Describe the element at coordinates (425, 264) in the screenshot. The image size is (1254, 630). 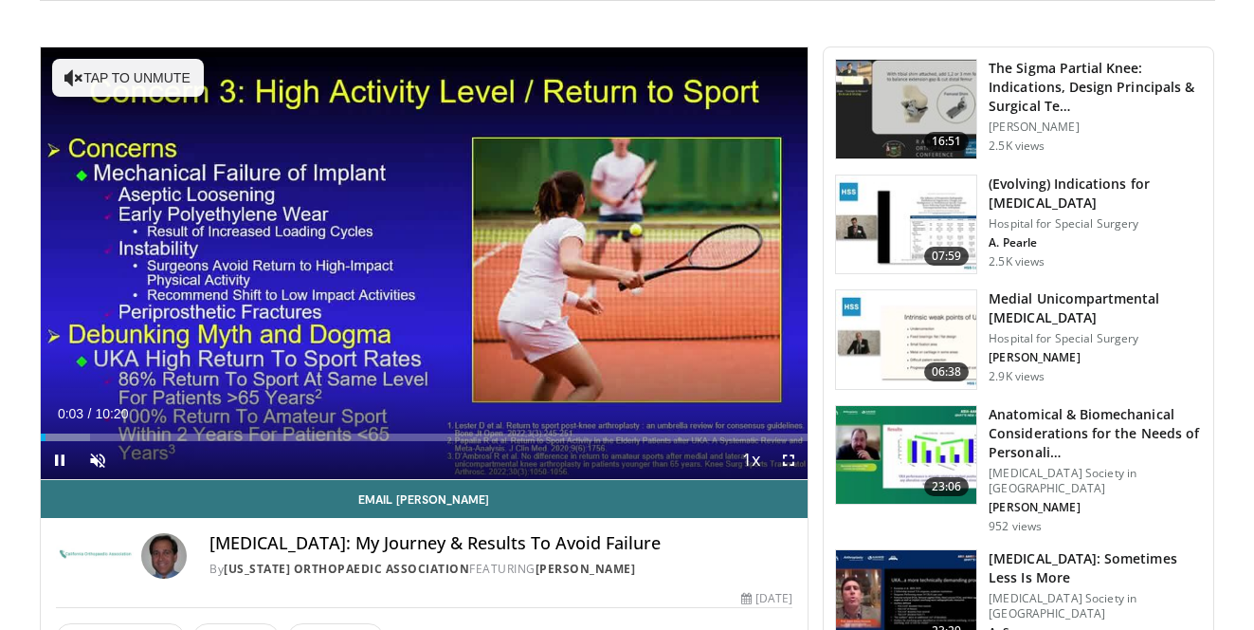
I see `video-js: Video Player` at that location.